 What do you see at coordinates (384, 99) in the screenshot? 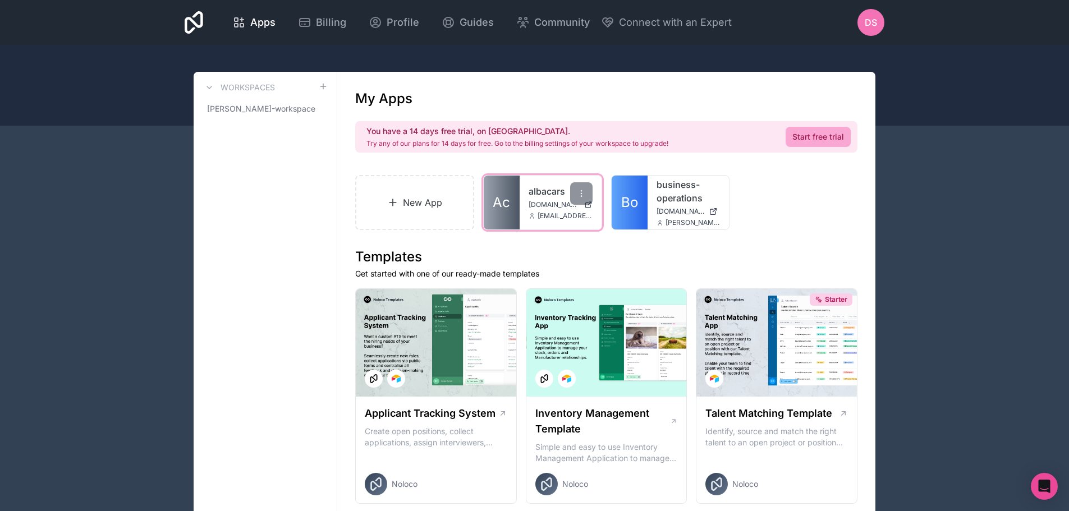
I see `h1: My Apps` at bounding box center [384, 99].